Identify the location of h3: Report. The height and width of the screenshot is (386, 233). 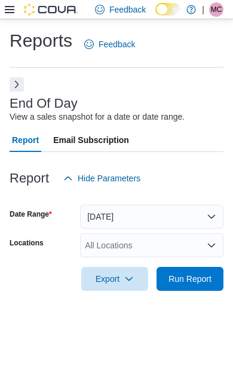
(29, 178).